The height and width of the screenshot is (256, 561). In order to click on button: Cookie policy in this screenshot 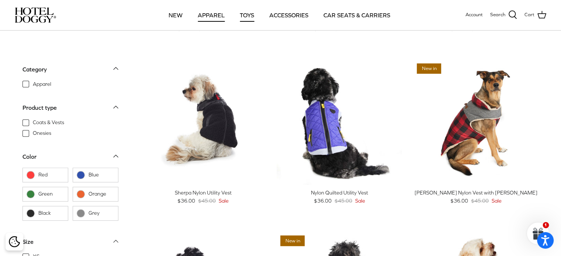, I will do `click(14, 242)`.